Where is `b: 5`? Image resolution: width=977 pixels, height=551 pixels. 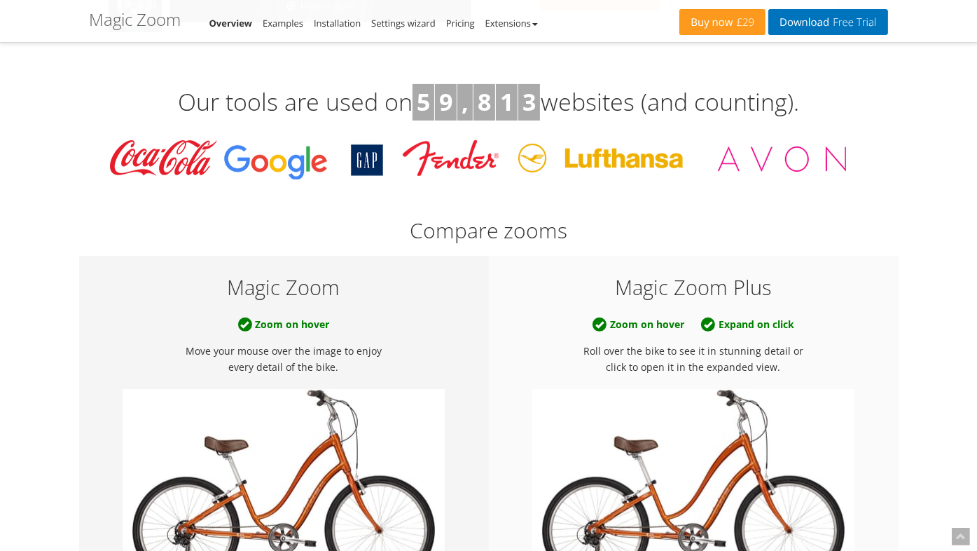 b: 5 is located at coordinates (423, 102).